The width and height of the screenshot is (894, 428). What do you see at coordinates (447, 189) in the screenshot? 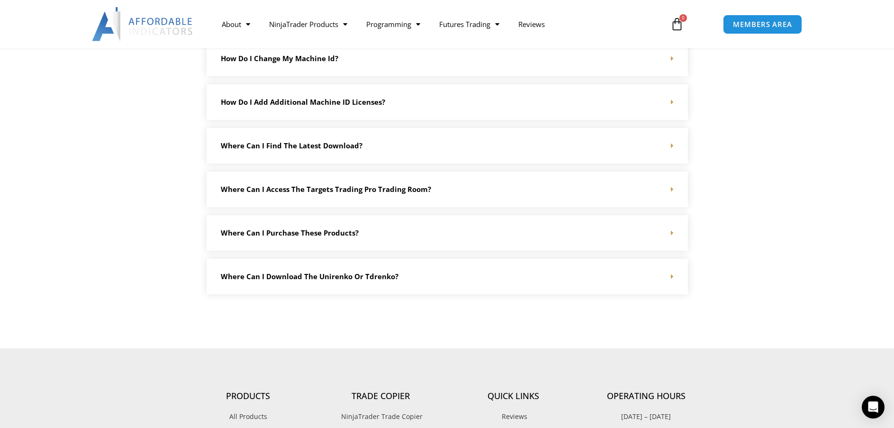
I see `div: Where can I access the Targets Trading Pro trading room?` at bounding box center [447, 189].